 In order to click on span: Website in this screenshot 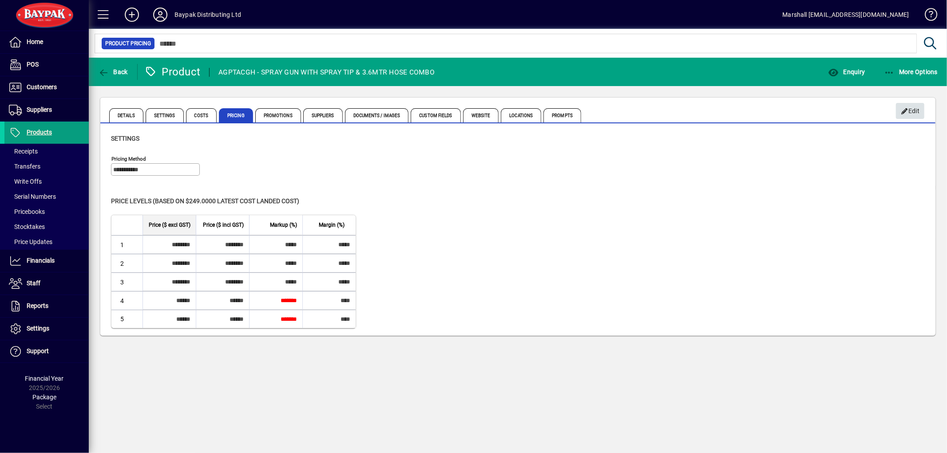, I will do `click(481, 115)`.